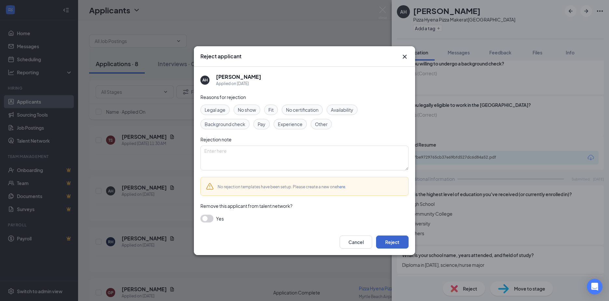 This screenshot has height=301, width=609. What do you see at coordinates (262, 124) in the screenshot?
I see `span: Pay` at bounding box center [262, 124].